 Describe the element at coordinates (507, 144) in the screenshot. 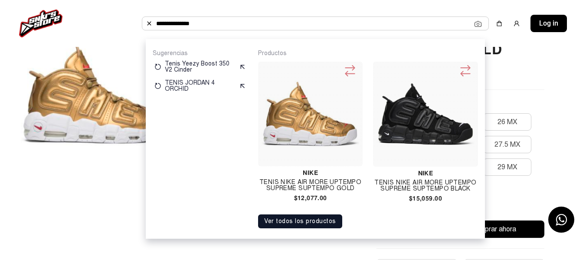

I see `button: 27.5 MX` at that location.